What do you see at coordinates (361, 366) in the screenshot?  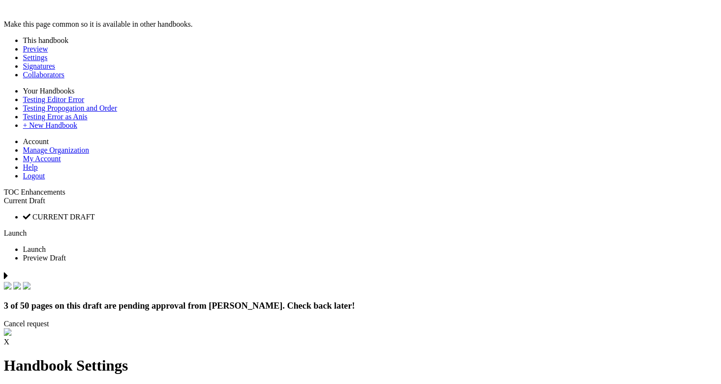 I see `h1: Handbook Settings` at bounding box center [361, 366].